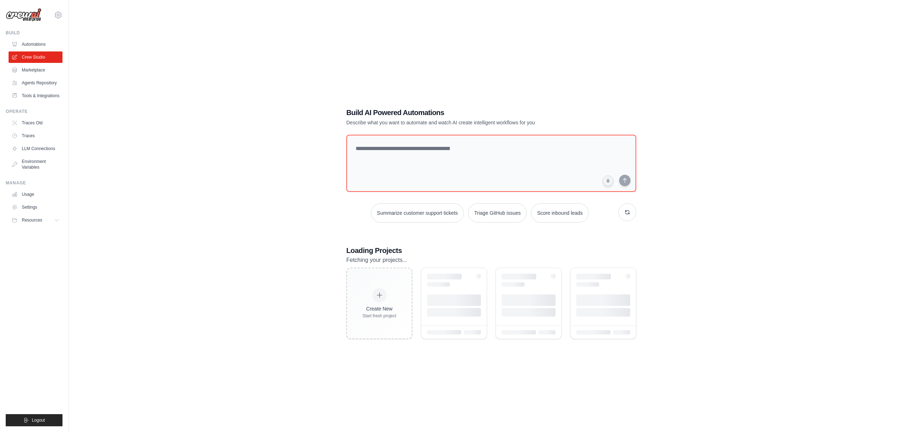 Image resolution: width=914 pixels, height=432 pixels. What do you see at coordinates (35, 194) in the screenshot?
I see `a: Usage` at bounding box center [35, 194].